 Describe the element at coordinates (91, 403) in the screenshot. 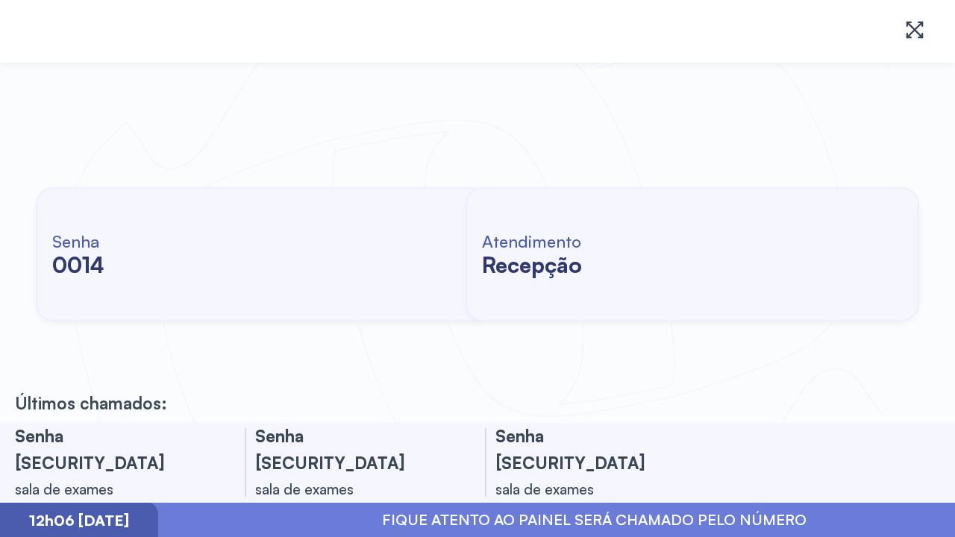

I see `p: Últimos chamados:` at that location.